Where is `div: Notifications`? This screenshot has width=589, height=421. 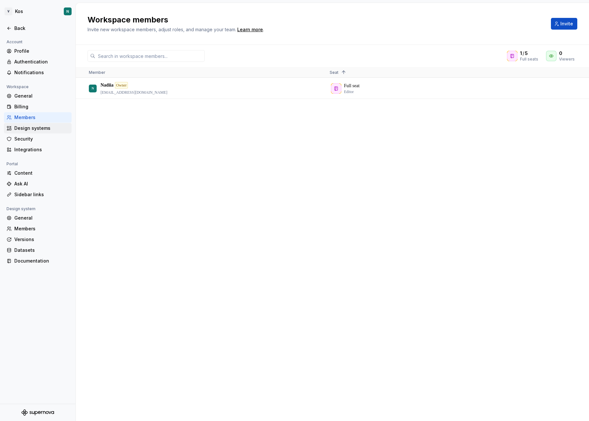 div: Notifications is located at coordinates (42, 73).